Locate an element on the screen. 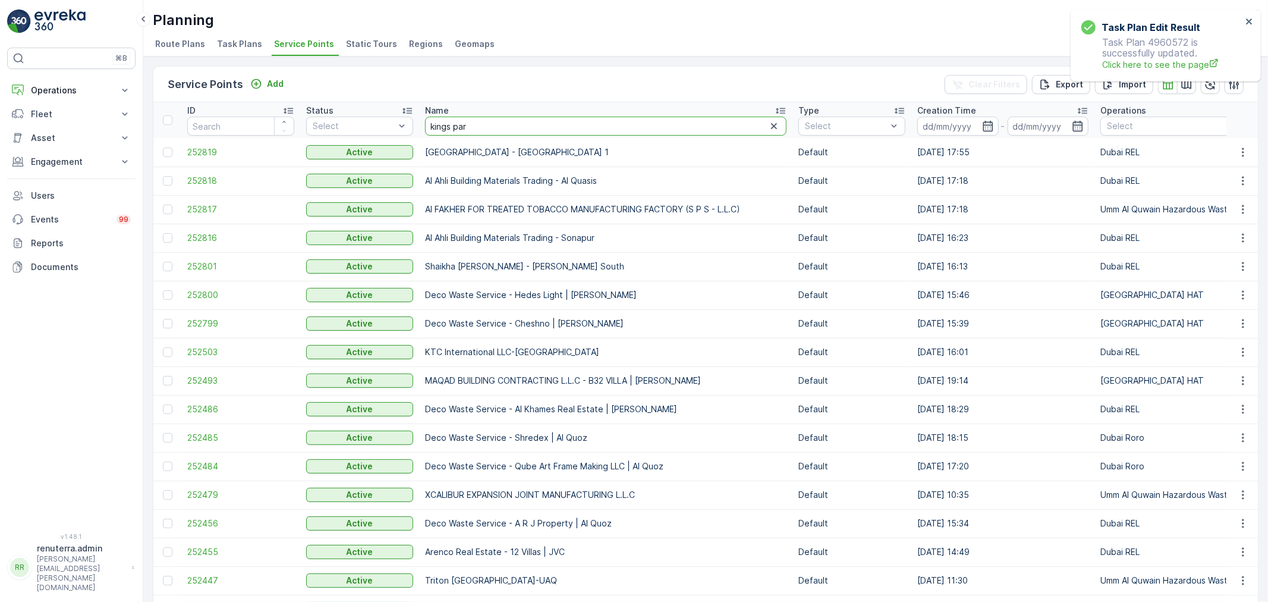 The image size is (1268, 602). div: RR is located at coordinates (20, 567).